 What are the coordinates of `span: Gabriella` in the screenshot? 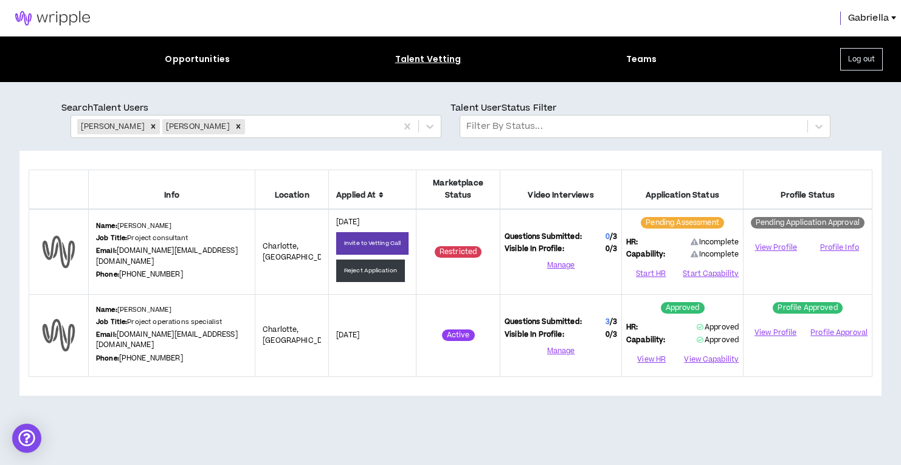 It's located at (868, 18).